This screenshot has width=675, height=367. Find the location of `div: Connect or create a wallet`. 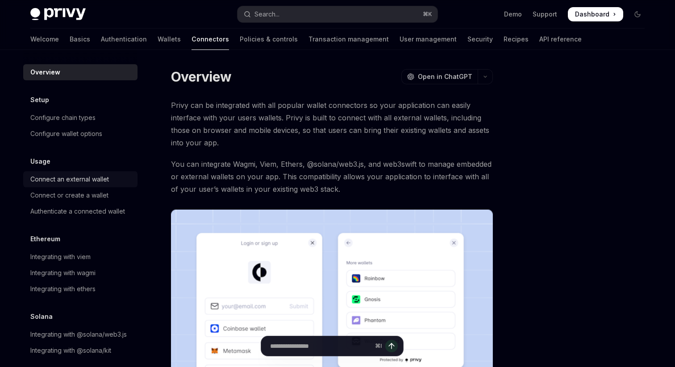

div: Connect or create a wallet is located at coordinates (69, 195).